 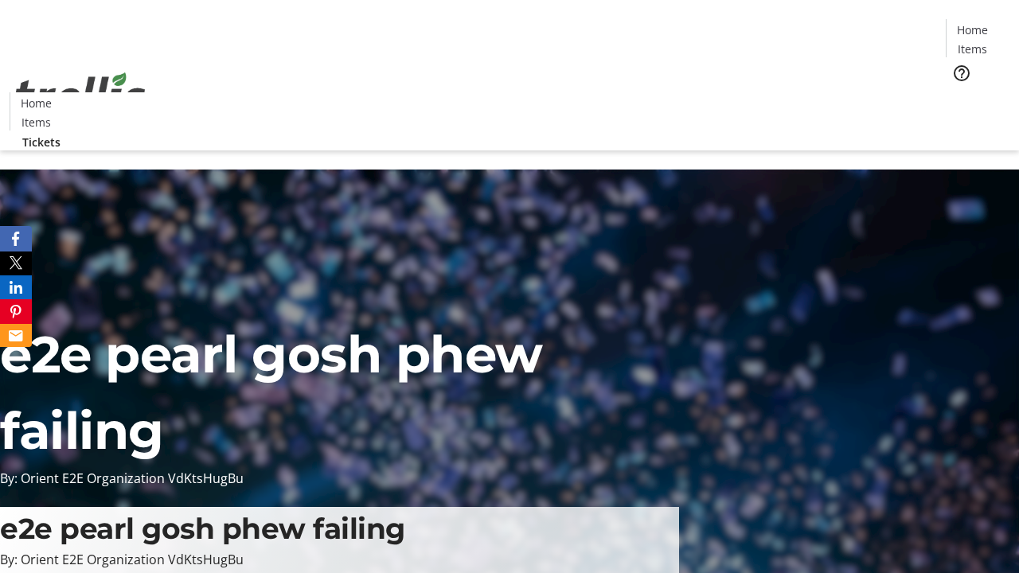 I want to click on button: Help, so click(x=962, y=73).